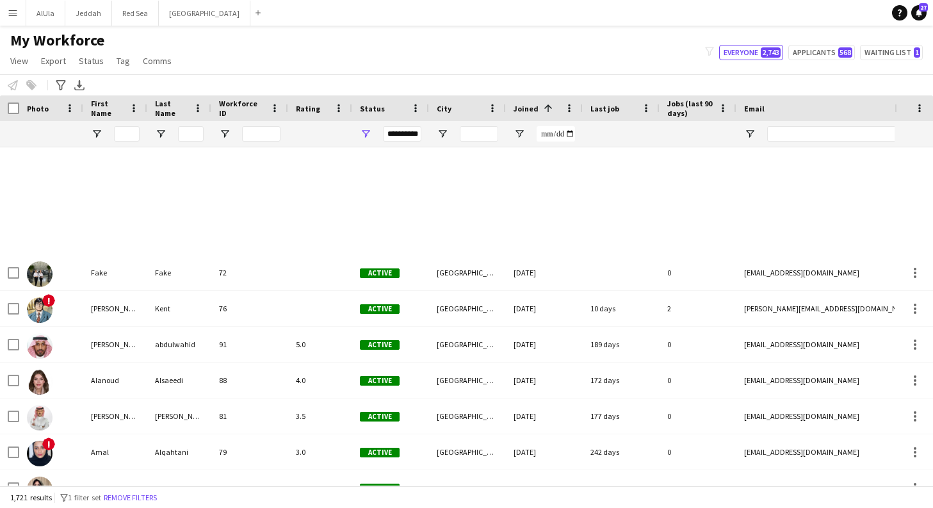 This screenshot has height=508, width=933. What do you see at coordinates (19, 61) in the screenshot?
I see `a: View` at bounding box center [19, 61].